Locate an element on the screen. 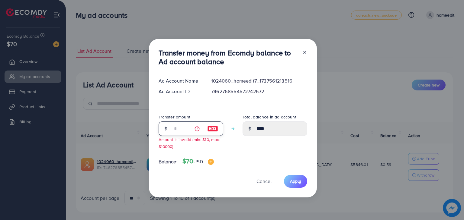  span: USD is located at coordinates (198, 162).